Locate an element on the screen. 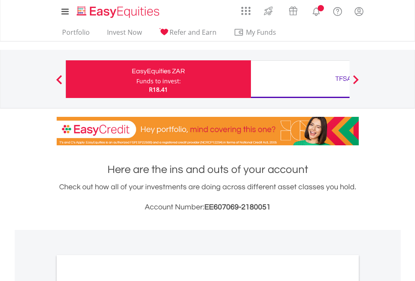  button: Next is located at coordinates (355, 83).